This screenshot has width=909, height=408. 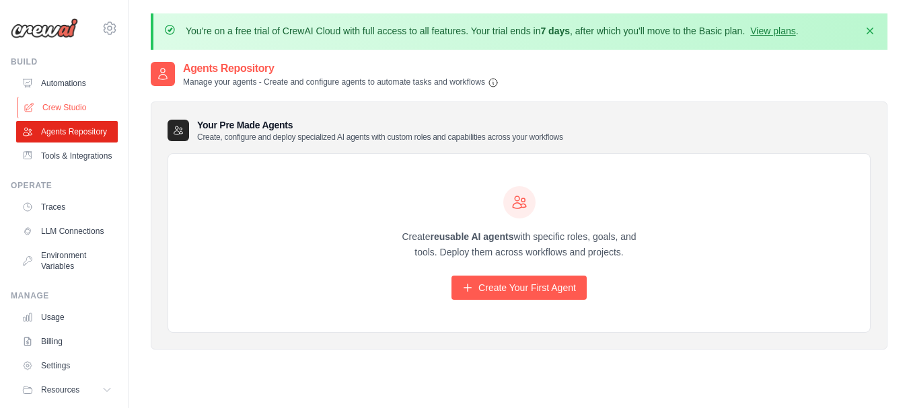 What do you see at coordinates (472, 237) in the screenshot?
I see `strong: reusable AI agents` at bounding box center [472, 237].